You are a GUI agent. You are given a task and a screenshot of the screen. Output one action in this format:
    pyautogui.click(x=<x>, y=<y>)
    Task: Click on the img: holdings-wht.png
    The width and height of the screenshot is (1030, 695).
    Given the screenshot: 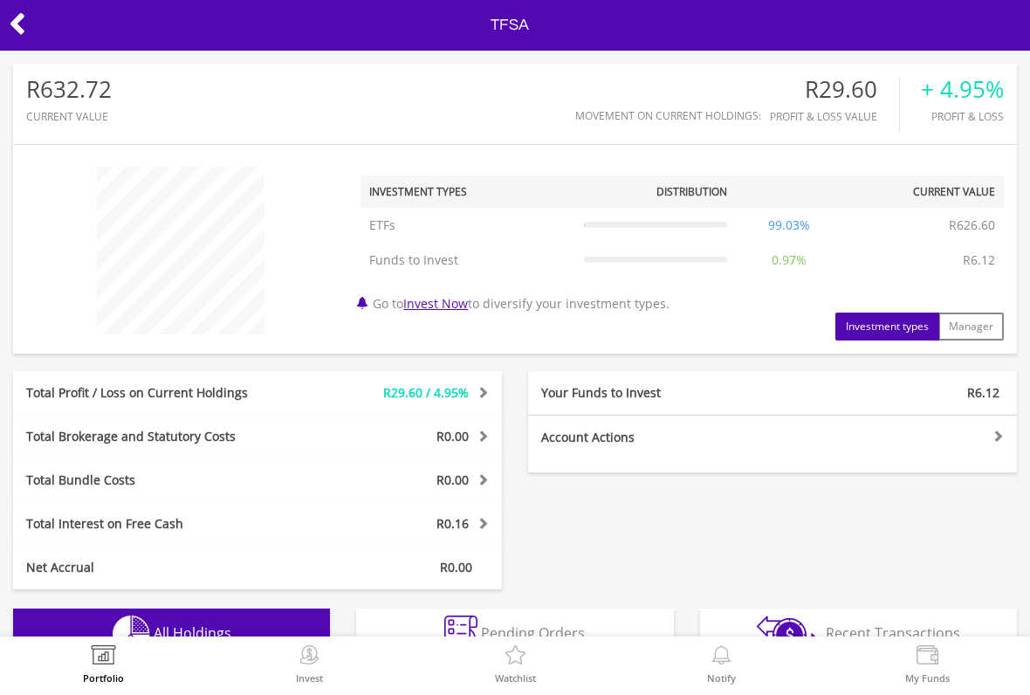 What is the action you would take?
    pyautogui.click(x=131, y=634)
    